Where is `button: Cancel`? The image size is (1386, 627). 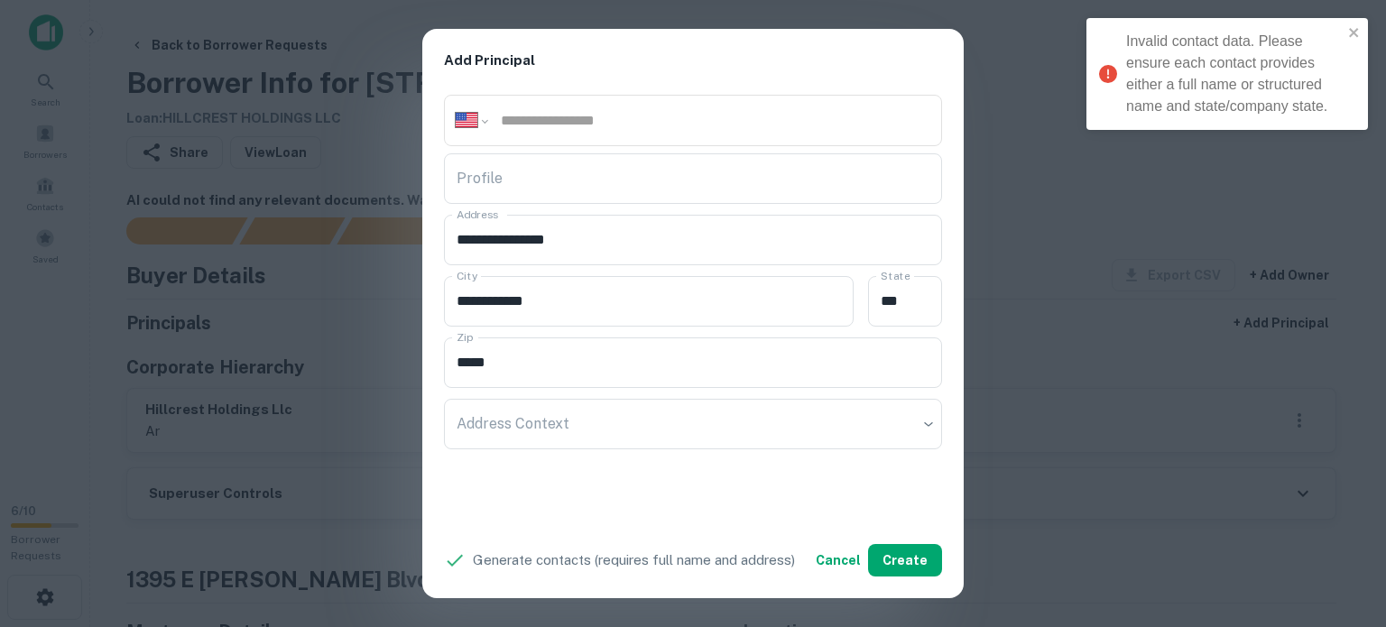
button: Cancel is located at coordinates (838, 560).